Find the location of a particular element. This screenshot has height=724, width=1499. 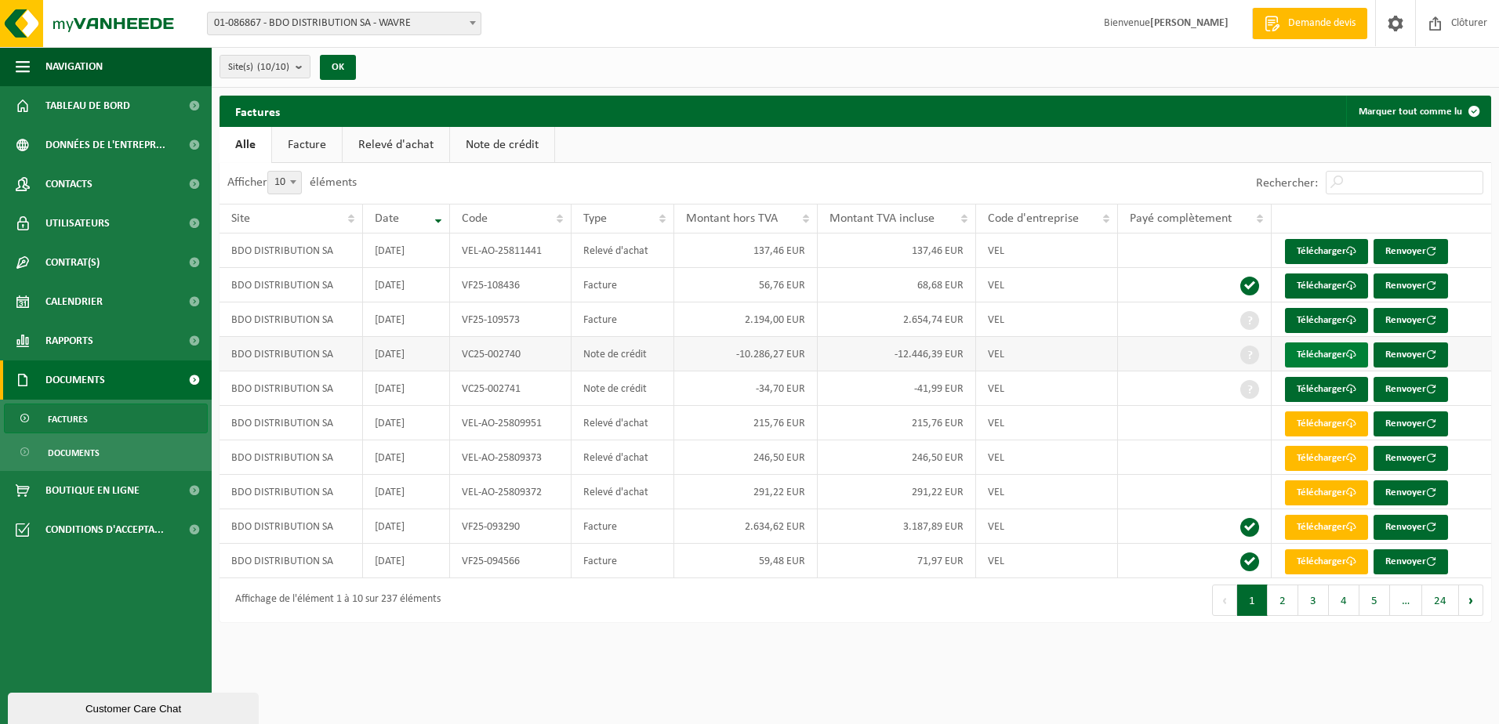

button: Marquer tout comme lu is located at coordinates (1418, 111).